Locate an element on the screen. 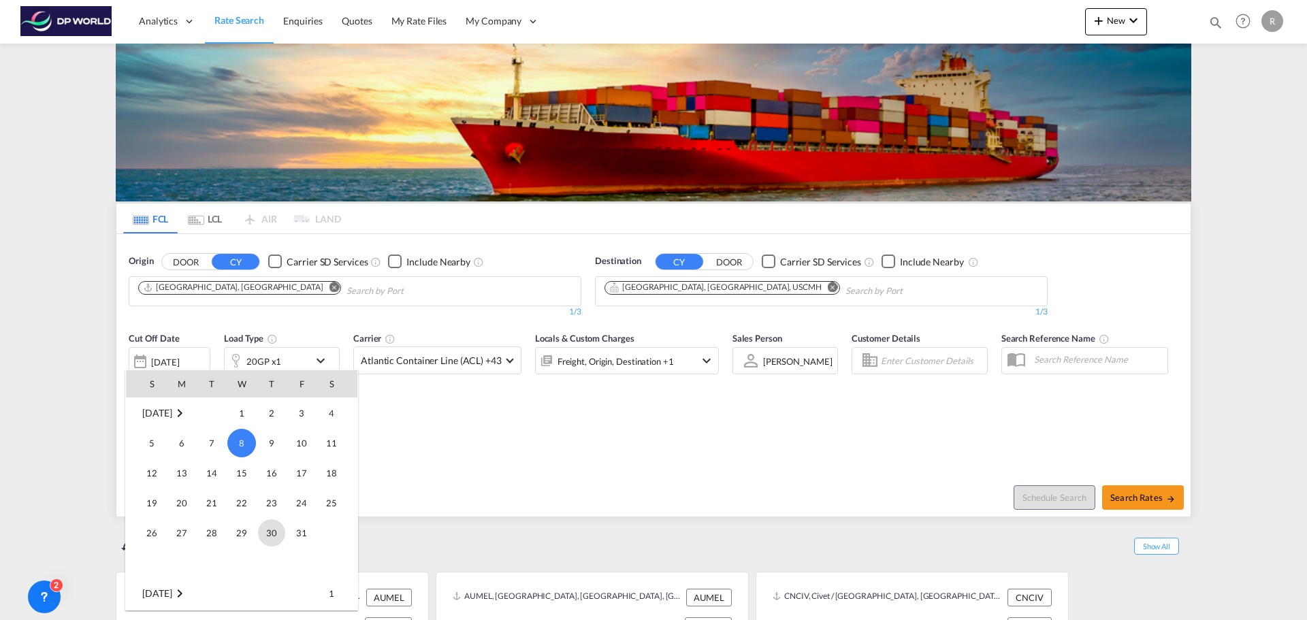  td: November 2025 is located at coordinates (176, 594).